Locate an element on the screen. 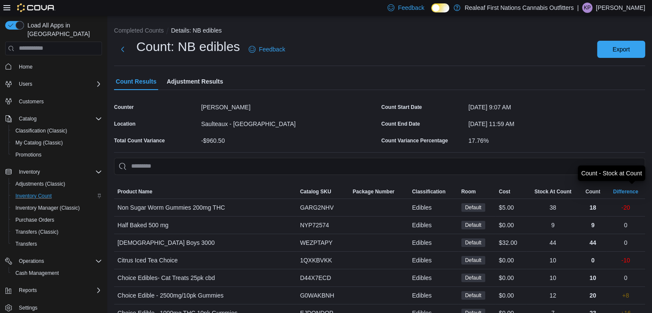  button: Cash Management is located at coordinates (57, 273).